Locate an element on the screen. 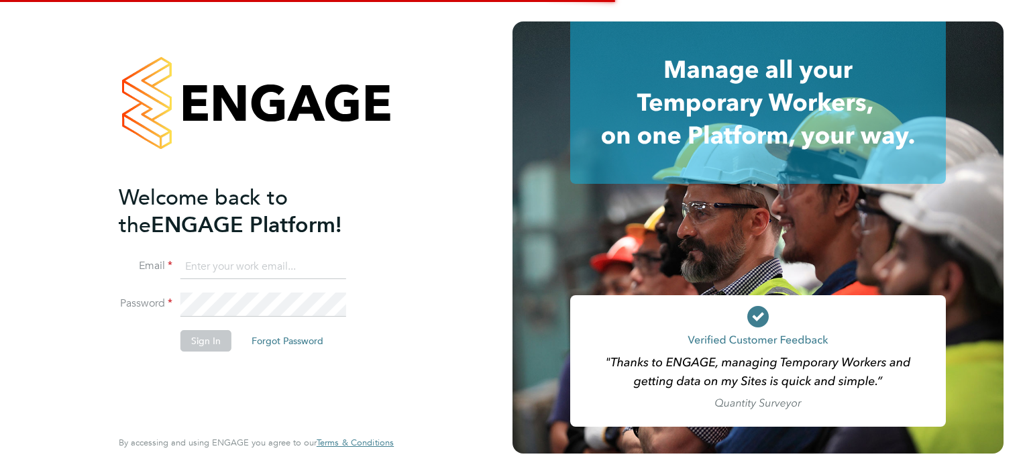 The image size is (1025, 475). button: Sign In is located at coordinates (206, 341).